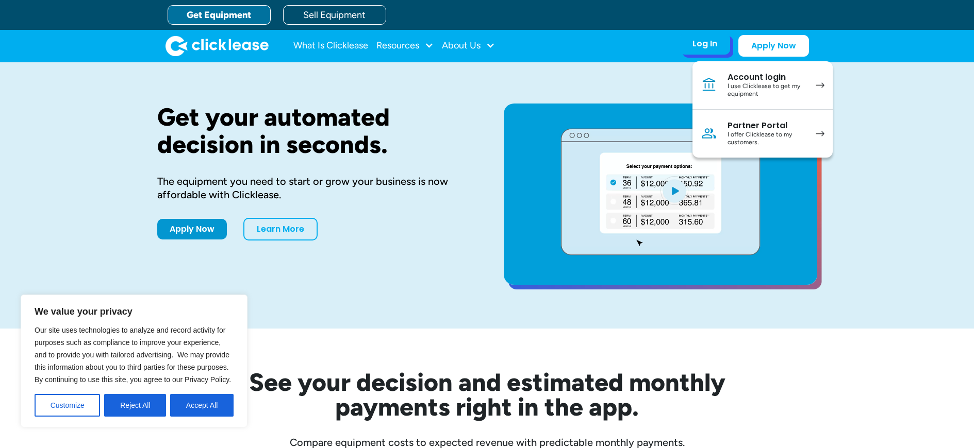 Image resolution: width=974 pixels, height=448 pixels. I want to click on h2: See your decision and estimated monthly payments right in the app., so click(487, 395).